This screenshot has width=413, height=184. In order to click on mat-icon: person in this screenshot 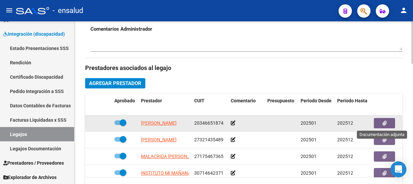, I will do `click(404, 10)`.